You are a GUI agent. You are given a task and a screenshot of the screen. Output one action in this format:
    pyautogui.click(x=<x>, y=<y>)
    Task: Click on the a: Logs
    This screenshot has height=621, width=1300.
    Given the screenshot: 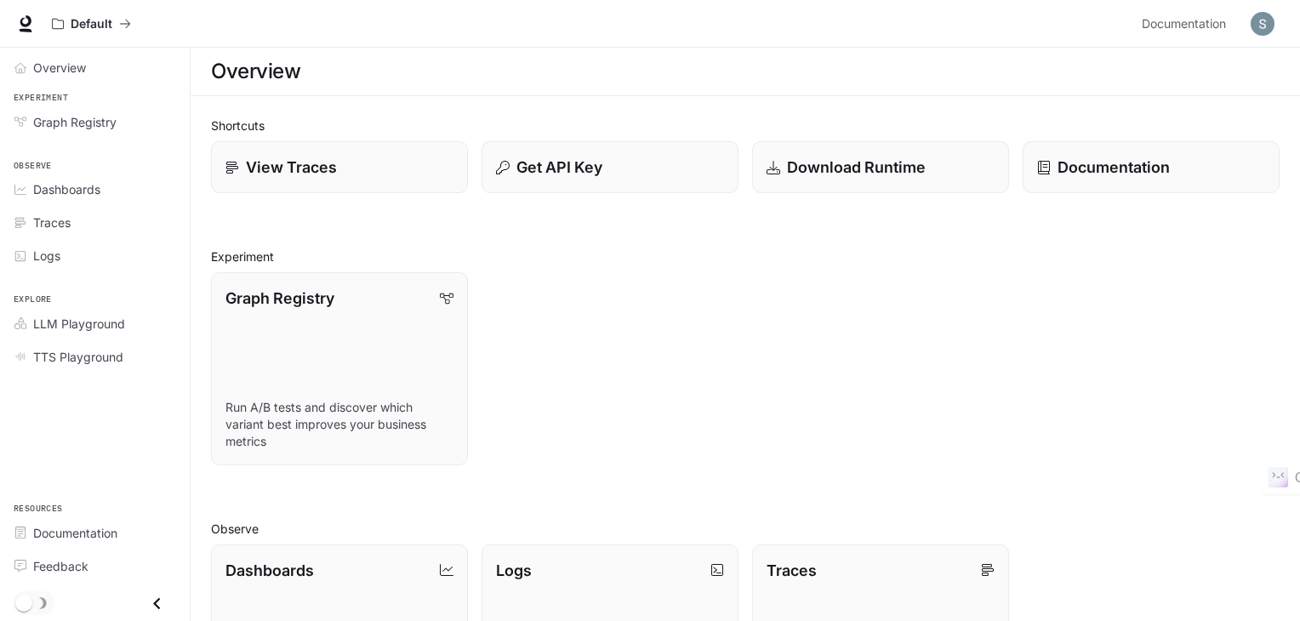 What is the action you would take?
    pyautogui.click(x=94, y=255)
    